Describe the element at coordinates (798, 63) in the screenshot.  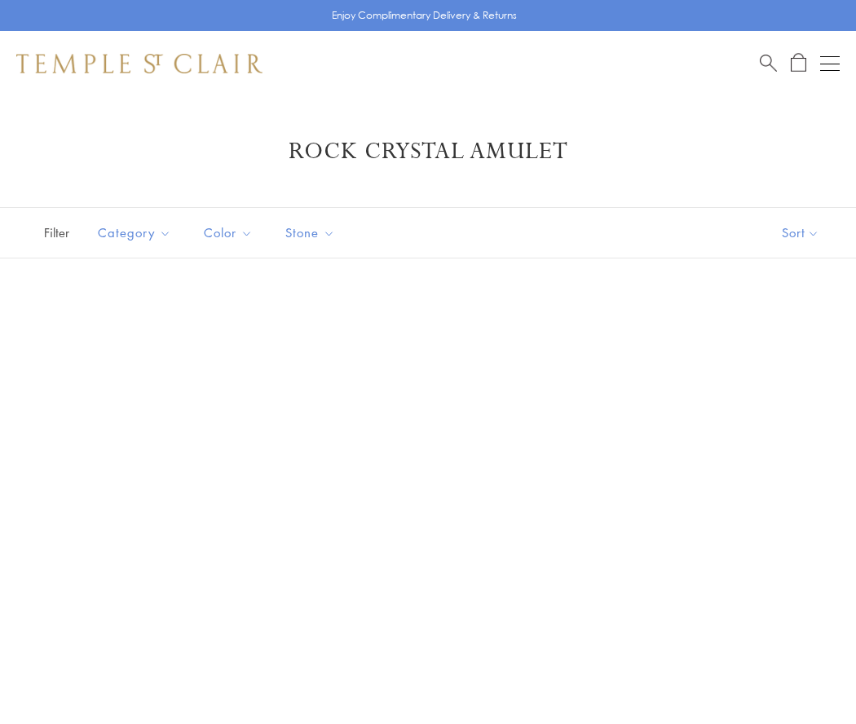
I see `a: Open Shopping Bag` at that location.